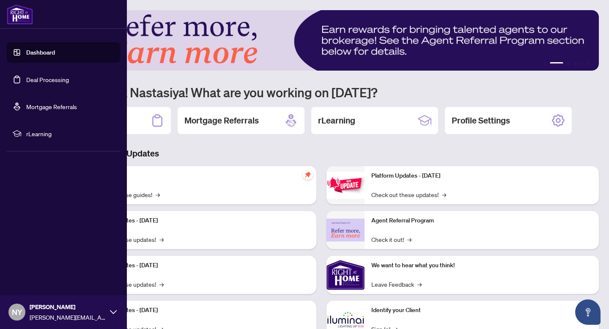 The image size is (609, 329). What do you see at coordinates (20, 14) in the screenshot?
I see `img: logo` at bounding box center [20, 14].